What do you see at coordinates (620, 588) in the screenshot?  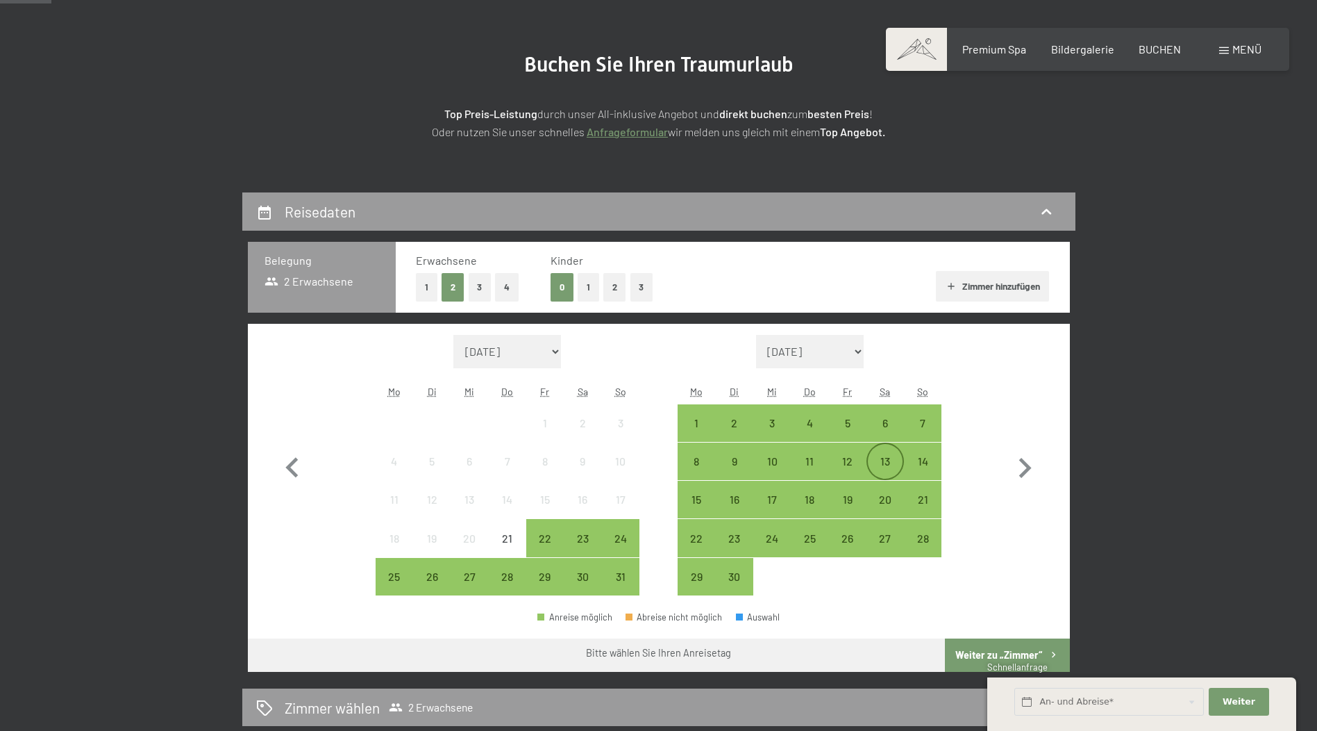 I see `div: 31` at bounding box center [620, 588].